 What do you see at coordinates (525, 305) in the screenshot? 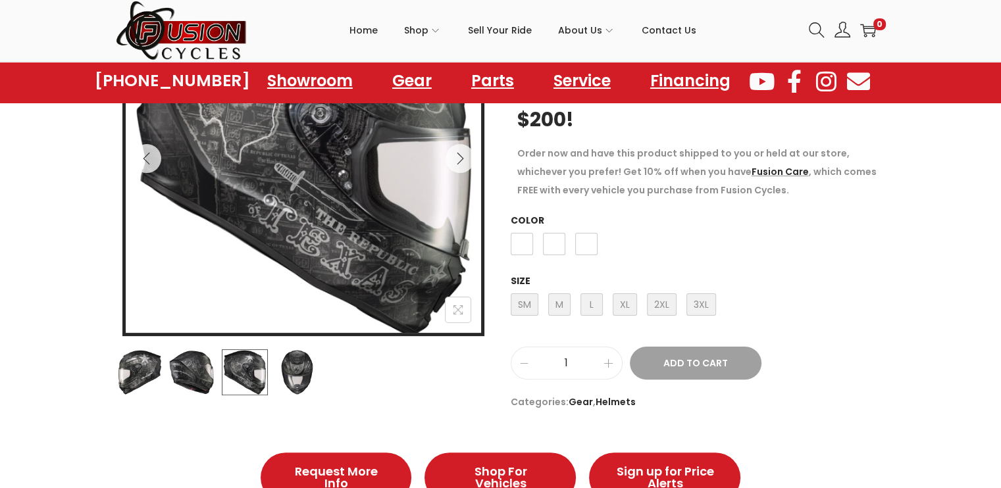
I see `span: SM` at bounding box center [525, 305].